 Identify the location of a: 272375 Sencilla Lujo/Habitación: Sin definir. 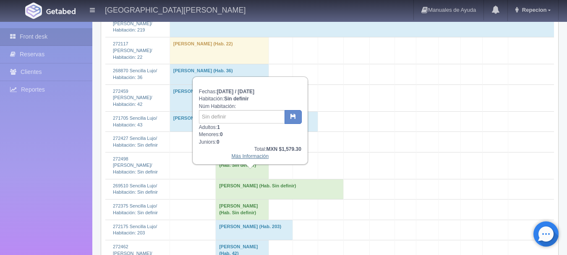
(135, 209).